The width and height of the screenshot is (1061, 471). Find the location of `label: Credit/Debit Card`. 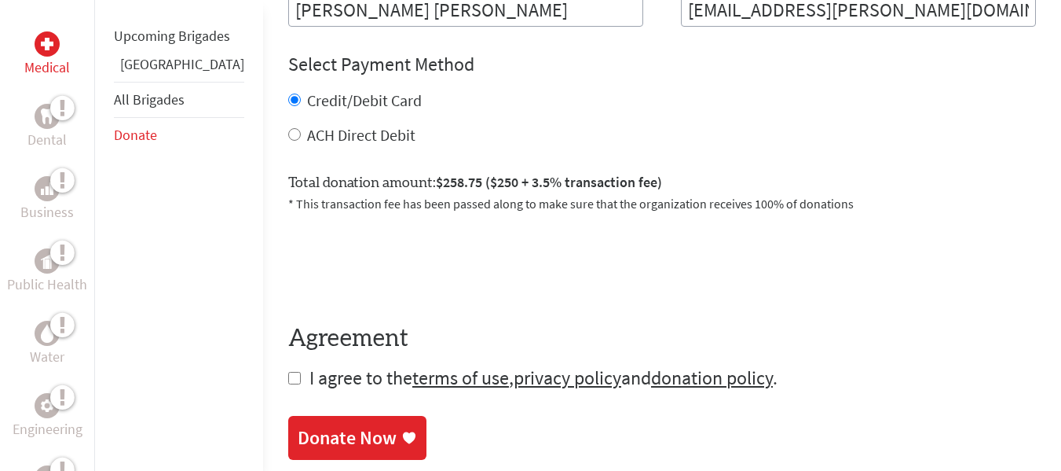

label: Credit/Debit Card is located at coordinates (365, 100).